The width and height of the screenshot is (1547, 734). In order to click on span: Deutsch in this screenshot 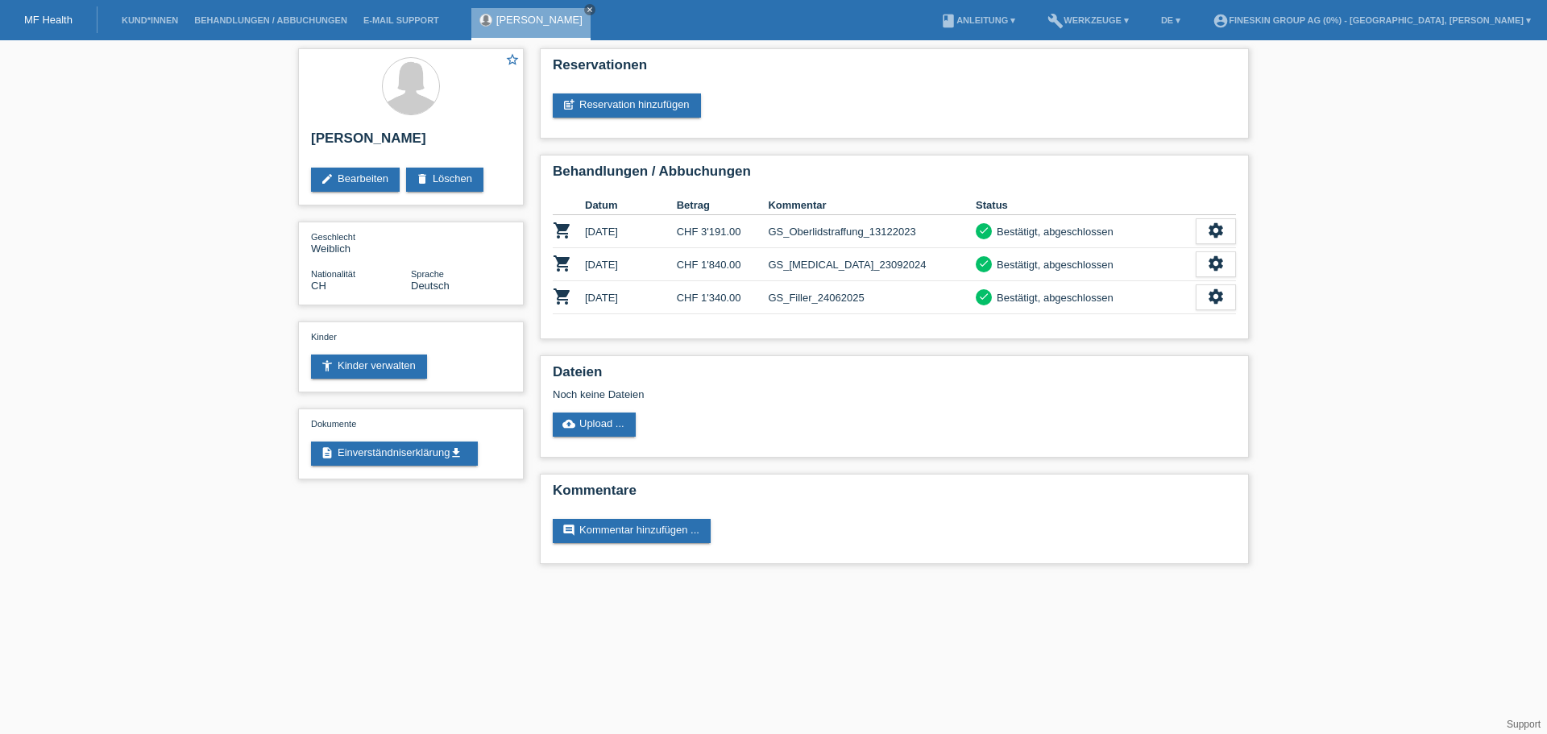, I will do `click(430, 285)`.